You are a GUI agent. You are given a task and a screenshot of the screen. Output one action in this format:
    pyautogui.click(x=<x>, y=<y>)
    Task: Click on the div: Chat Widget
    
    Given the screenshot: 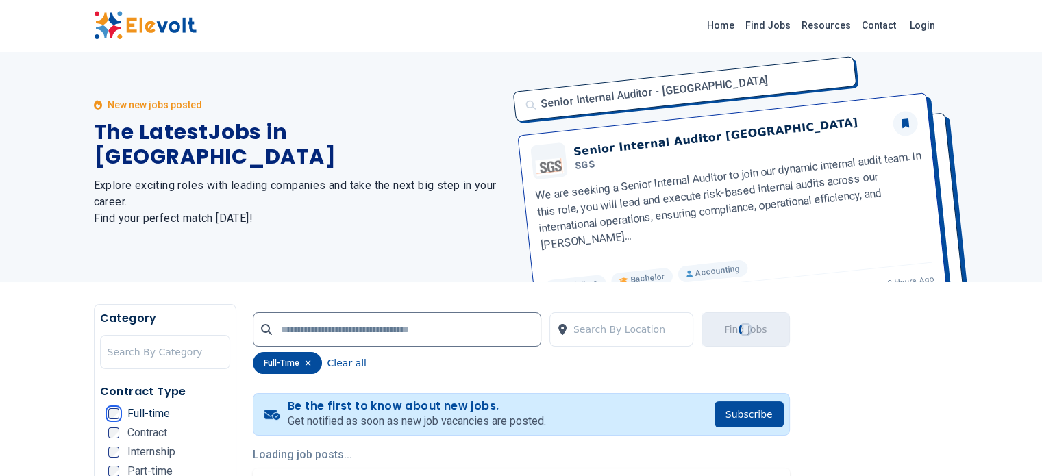 What is the action you would take?
    pyautogui.click(x=1008, y=443)
    